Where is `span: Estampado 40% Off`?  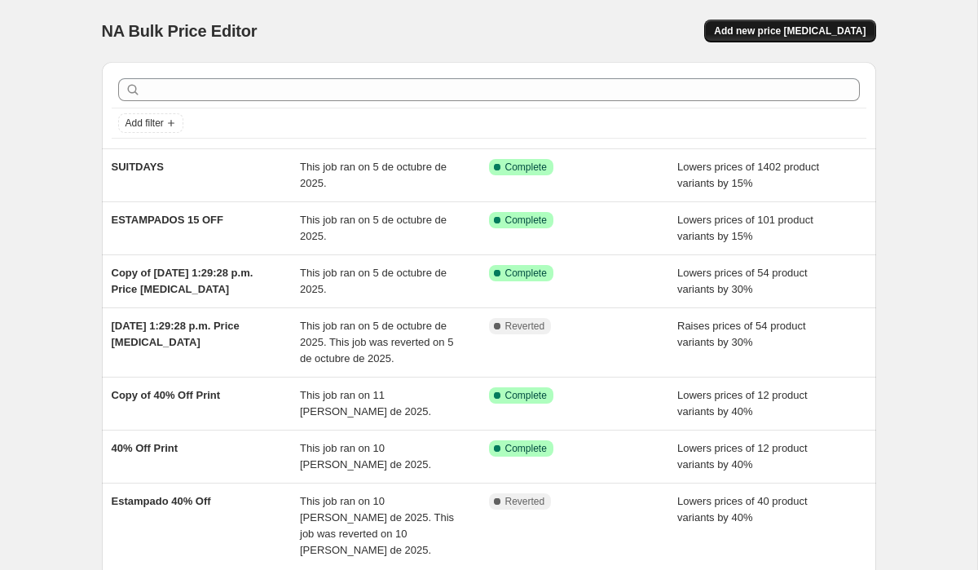 span: Estampado 40% Off is located at coordinates (161, 500).